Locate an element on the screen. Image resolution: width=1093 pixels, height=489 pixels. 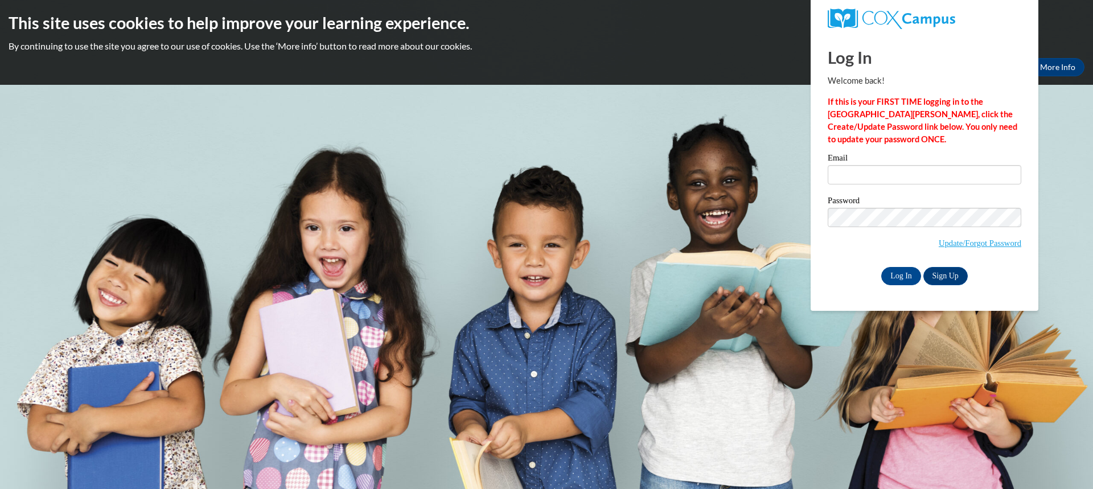
label: Email is located at coordinates (925, 159).